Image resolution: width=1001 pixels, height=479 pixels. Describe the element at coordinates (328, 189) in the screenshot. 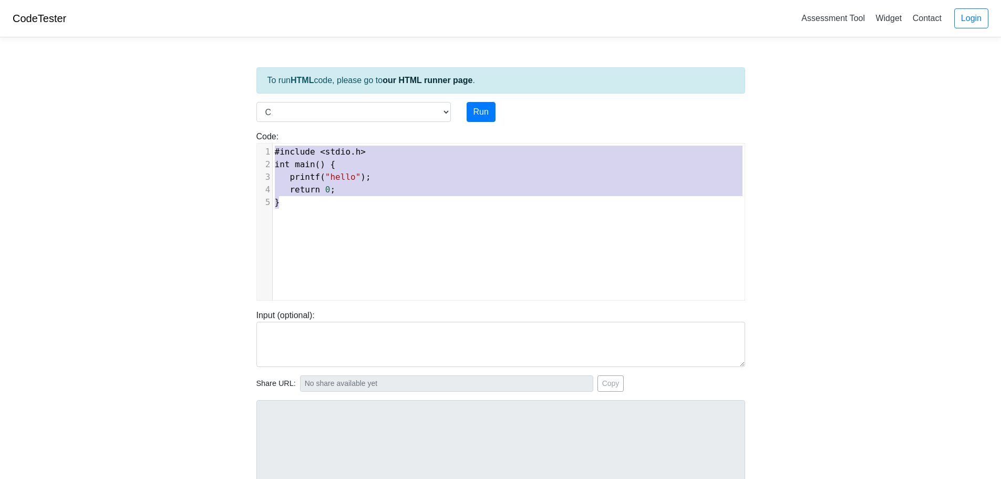

I see `span: 0` at that location.